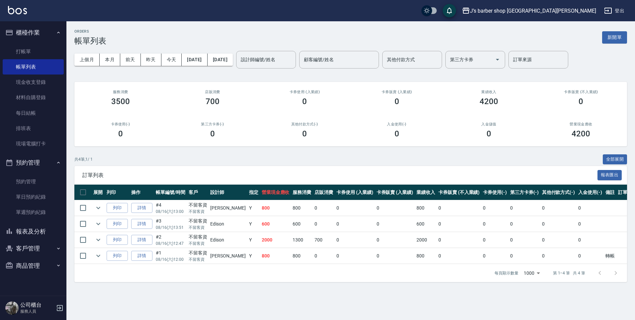 This screenshot has height=320, width=635. What do you see at coordinates (397, 124) in the screenshot?
I see `h2: 入金使用(-)` at bounding box center [397, 124].